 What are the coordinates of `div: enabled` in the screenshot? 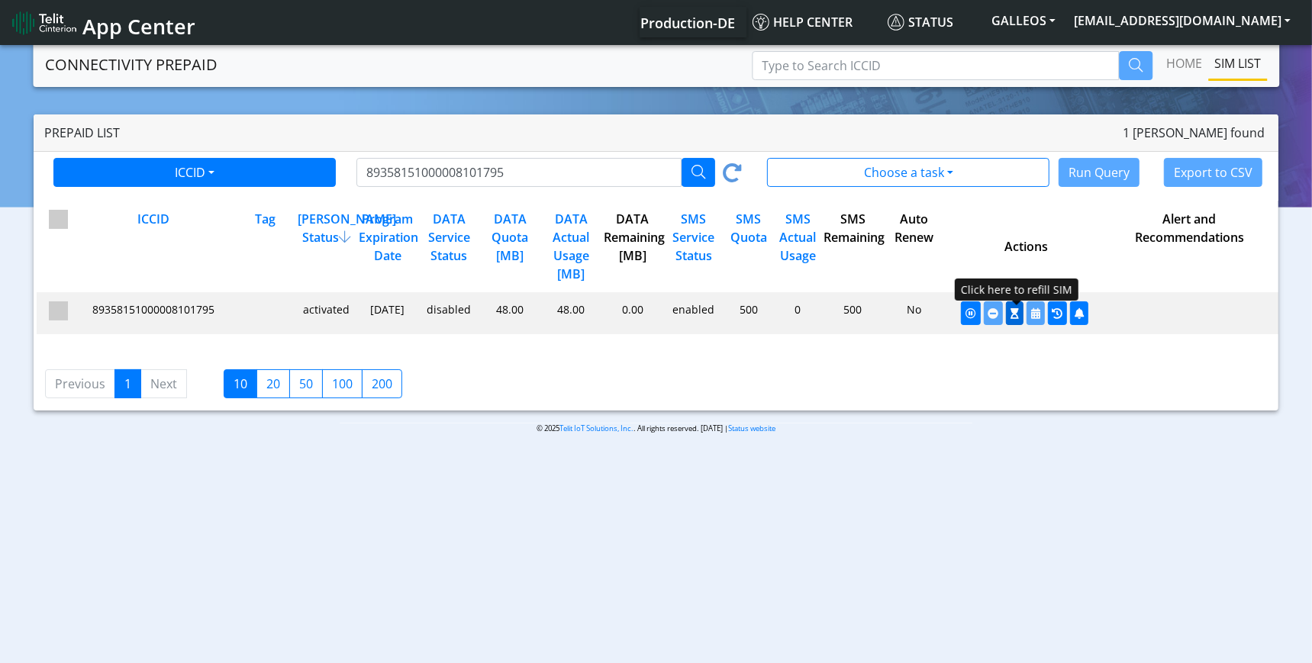 It's located at (692, 313).